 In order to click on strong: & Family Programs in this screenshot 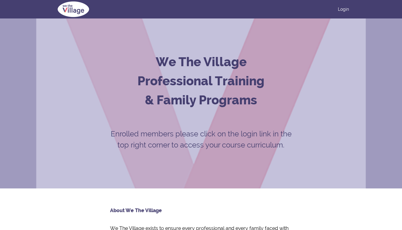, I will do `click(201, 100)`.